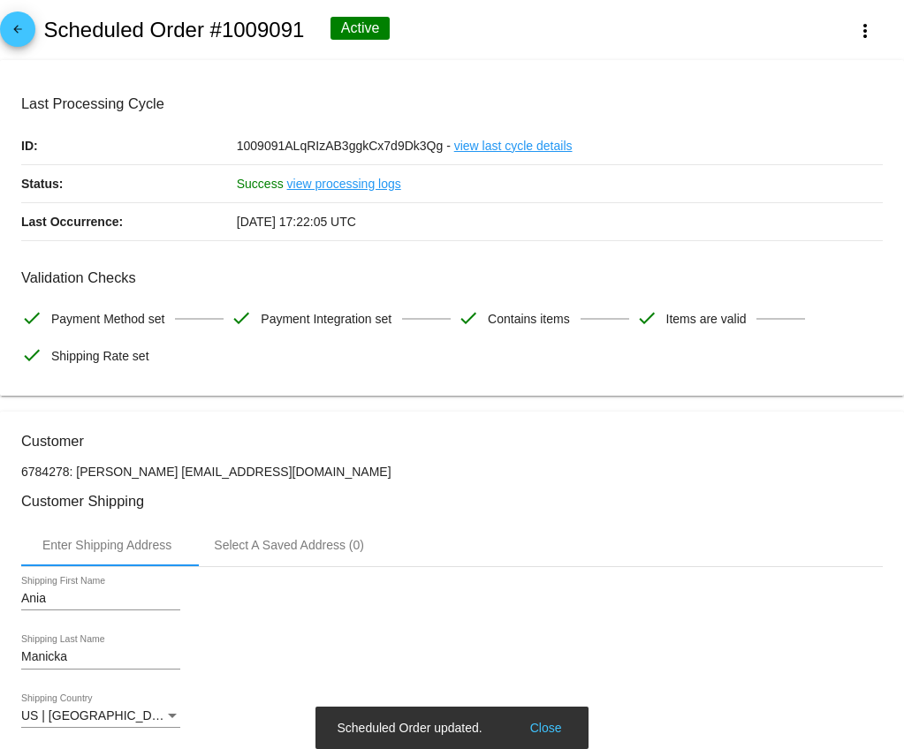 Image resolution: width=904 pixels, height=749 pixels. What do you see at coordinates (129, 222) in the screenshot?
I see `p: Last Occurrence:` at bounding box center [129, 222].